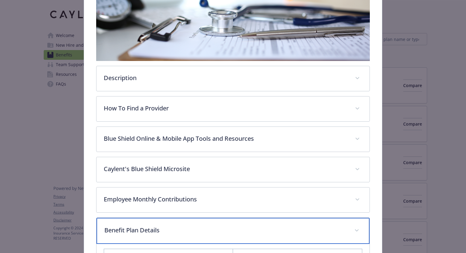 The height and width of the screenshot is (253, 466). I want to click on div: Blue Shield Online & Mobile App Tools and Resources, so click(233, 139).